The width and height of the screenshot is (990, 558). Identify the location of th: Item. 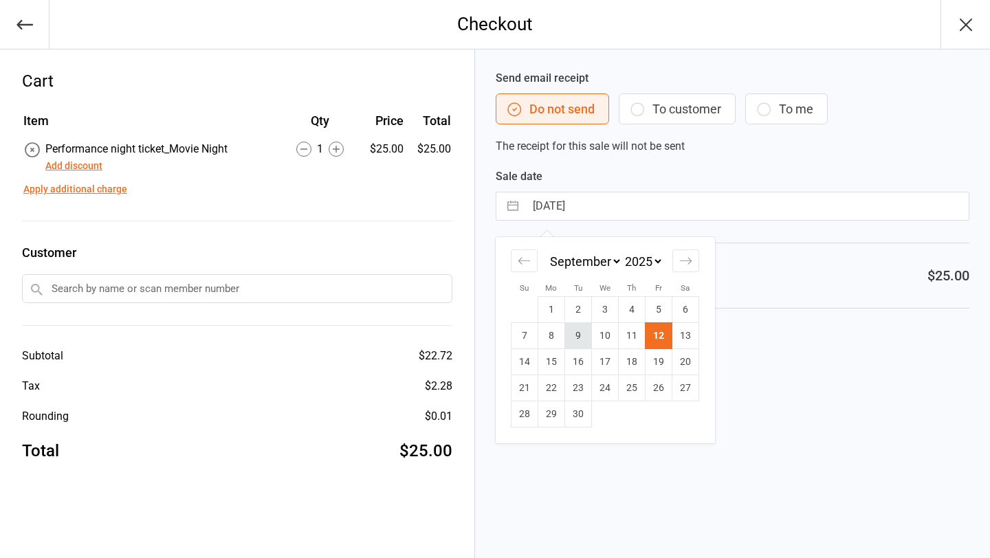
(151, 125).